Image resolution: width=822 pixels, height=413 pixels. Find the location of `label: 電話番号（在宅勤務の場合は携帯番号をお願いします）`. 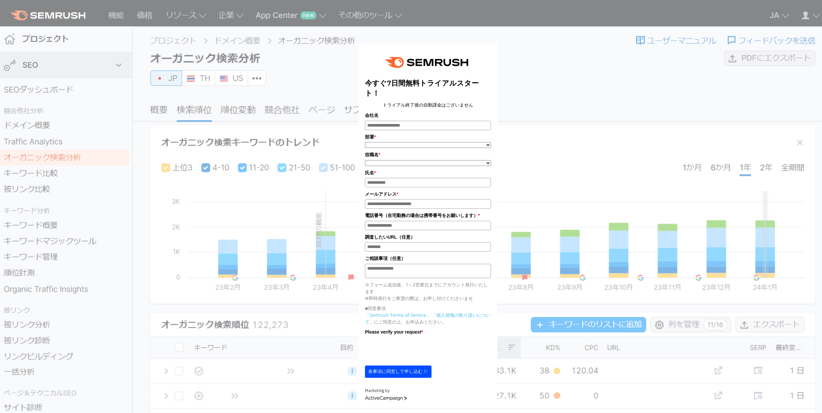

label: 電話番号（在宅勤務の場合は携帯番号をお願いします） is located at coordinates (428, 215).